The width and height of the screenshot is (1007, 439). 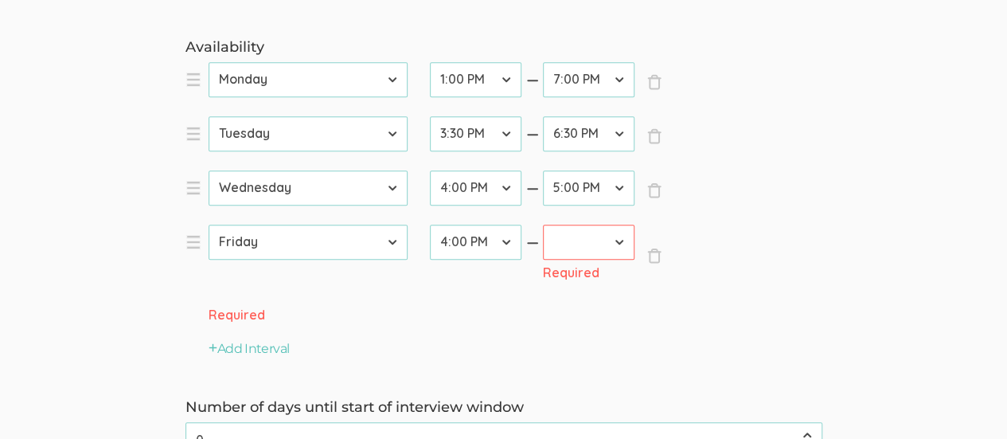 What do you see at coordinates (249, 349) in the screenshot?
I see `button: Add Interval` at bounding box center [249, 349].